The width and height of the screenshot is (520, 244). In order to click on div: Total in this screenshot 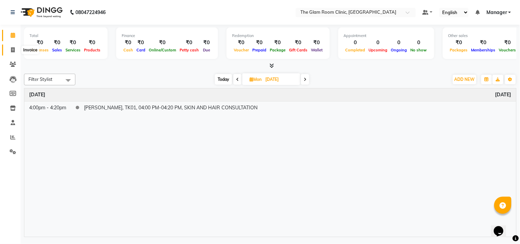, I will do `click(66, 36)`.